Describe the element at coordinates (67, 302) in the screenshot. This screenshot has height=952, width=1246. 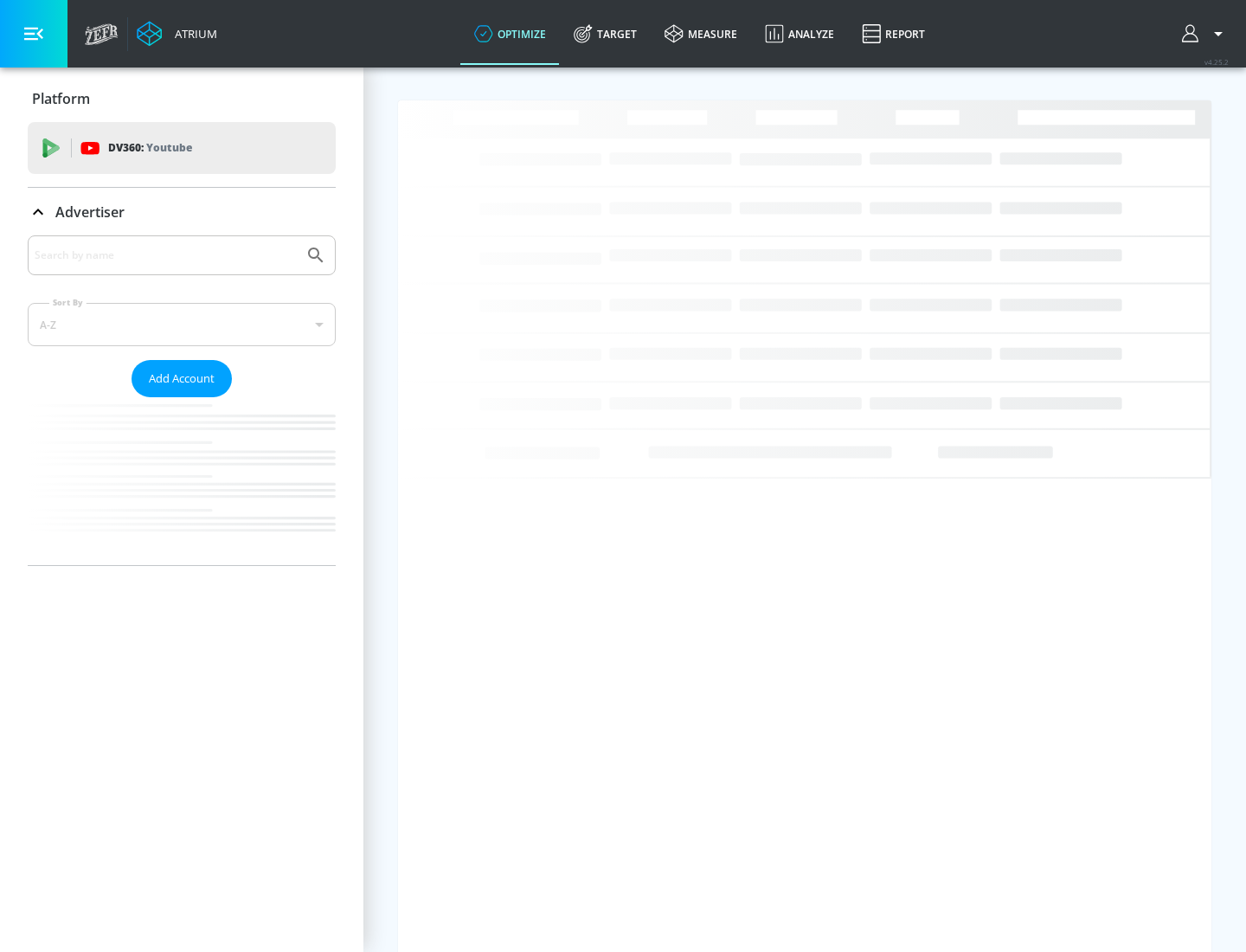
I see `label: Sort By` at that location.